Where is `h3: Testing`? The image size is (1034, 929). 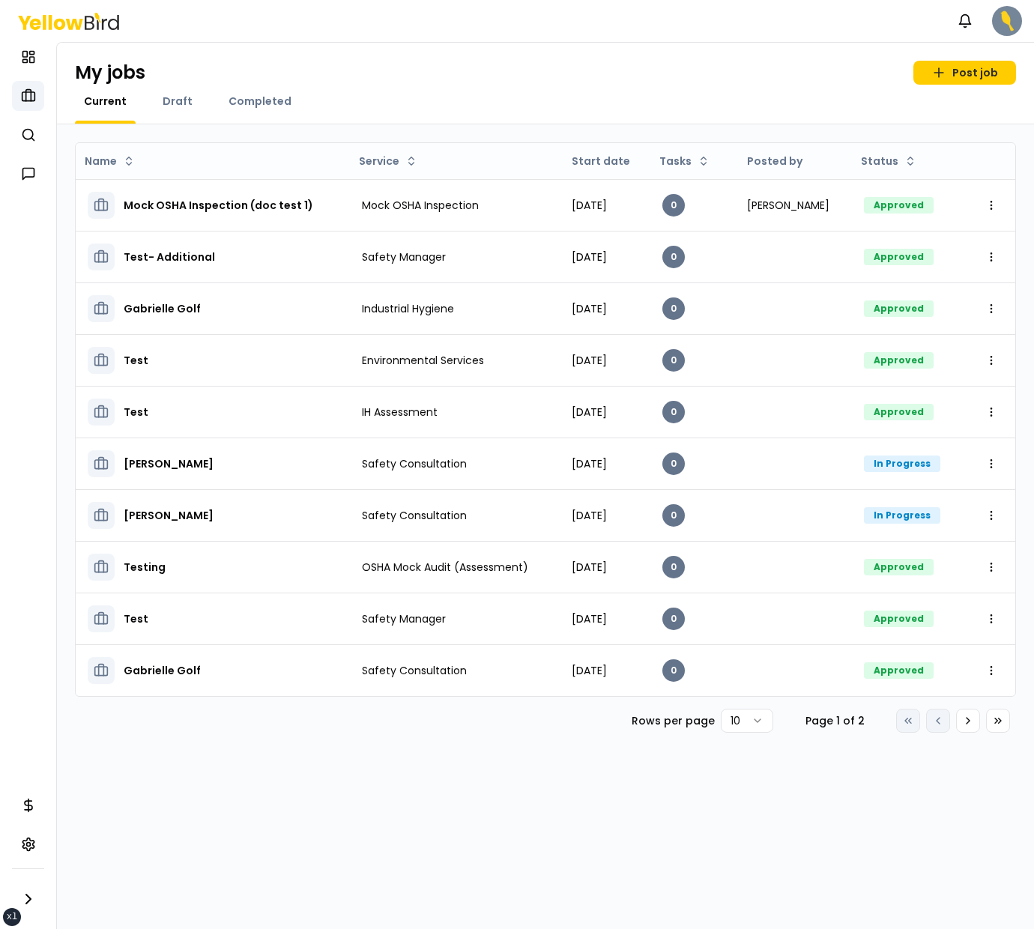
h3: Testing is located at coordinates (145, 567).